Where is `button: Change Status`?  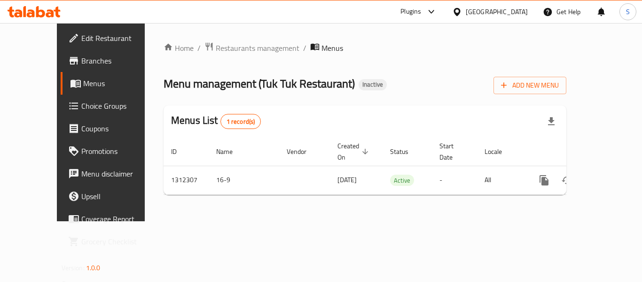
button: Change Status is located at coordinates (567, 180).